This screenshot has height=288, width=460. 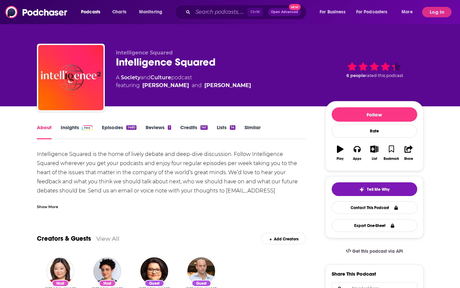 I want to click on div: Bookmark, so click(x=391, y=159).